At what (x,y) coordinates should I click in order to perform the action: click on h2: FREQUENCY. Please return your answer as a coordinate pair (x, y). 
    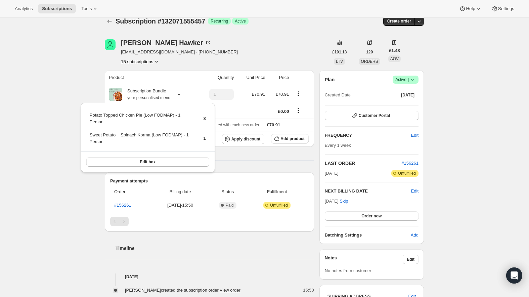
    Looking at the image, I should click on (368, 135).